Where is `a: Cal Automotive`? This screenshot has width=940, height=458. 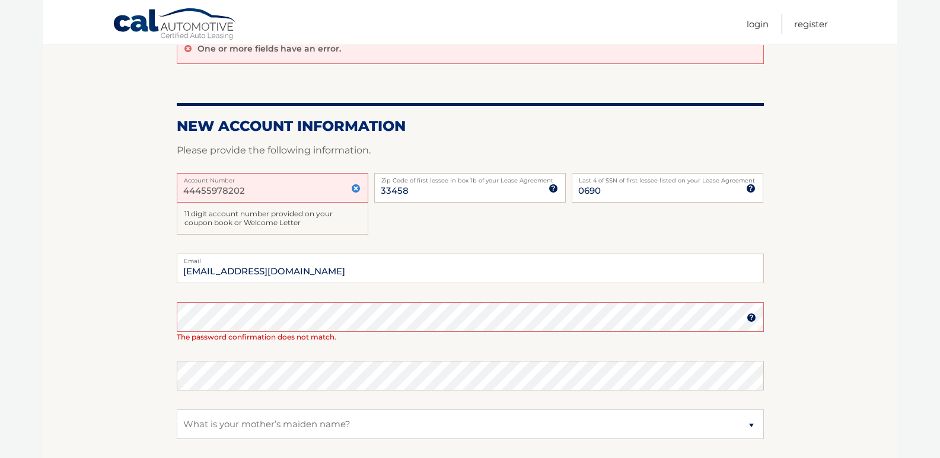 a: Cal Automotive is located at coordinates (175, 25).